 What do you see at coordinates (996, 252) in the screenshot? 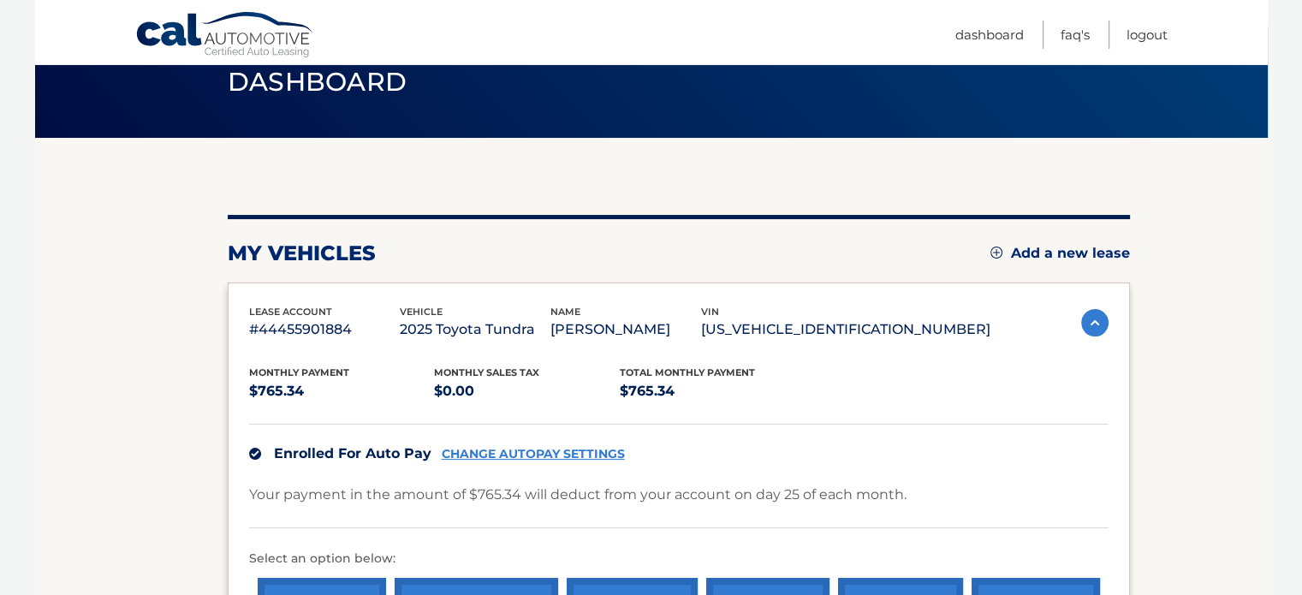
I see `img: add.svg` at bounding box center [996, 252].